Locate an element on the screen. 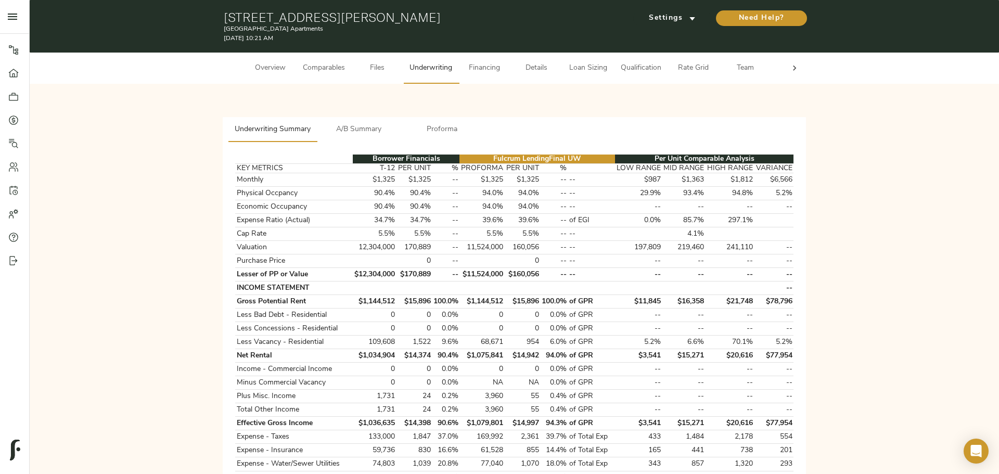 The image size is (999, 474). td: 34.7% is located at coordinates (414, 221).